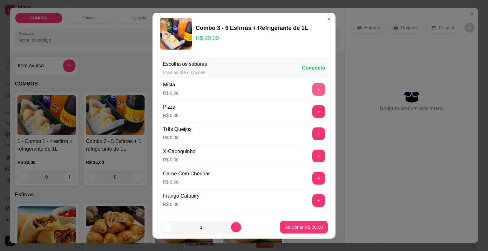  What do you see at coordinates (329, 19) in the screenshot?
I see `button: Close` at bounding box center [329, 19].